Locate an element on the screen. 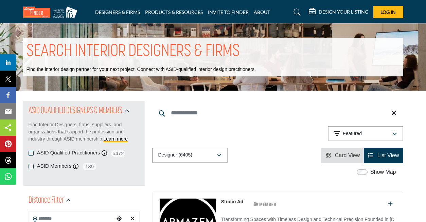  p: Designer (6405) is located at coordinates (175, 155).